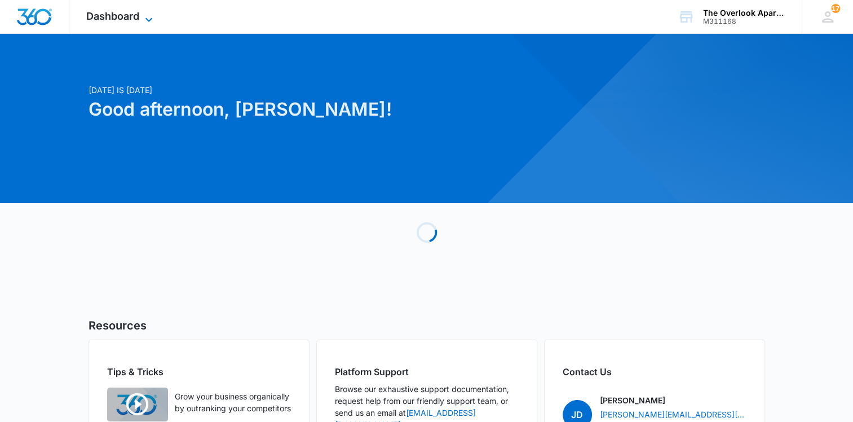 The height and width of the screenshot is (422, 853). What do you see at coordinates (233, 402) in the screenshot?
I see `p: Grow your business organically by outranking your competitors` at bounding box center [233, 402].